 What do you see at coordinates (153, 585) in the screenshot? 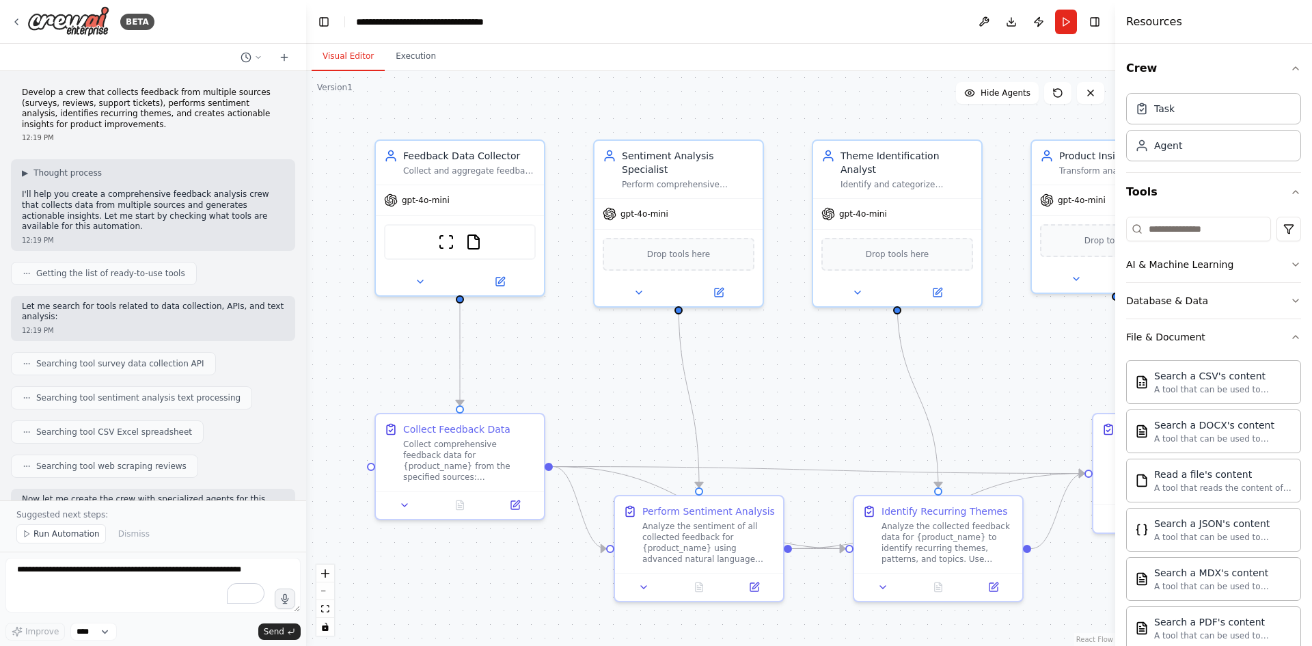
I see `textarea: To enrich screen reader interactions, please activate Accessibility in Grammarly extension settings` at bounding box center [153, 585].